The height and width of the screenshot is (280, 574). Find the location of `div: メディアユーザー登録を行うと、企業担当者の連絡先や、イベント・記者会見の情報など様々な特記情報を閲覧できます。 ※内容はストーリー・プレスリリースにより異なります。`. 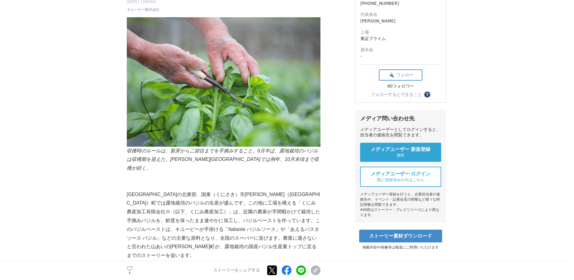

div: メディアユーザー登録を行うと、企業担当者の連絡先や、イベント・記者会見の情報など様々な特記情報を閲覧できます。 ※内容はストーリー・プレスリリースにより異なります。 is located at coordinates (401, 204).